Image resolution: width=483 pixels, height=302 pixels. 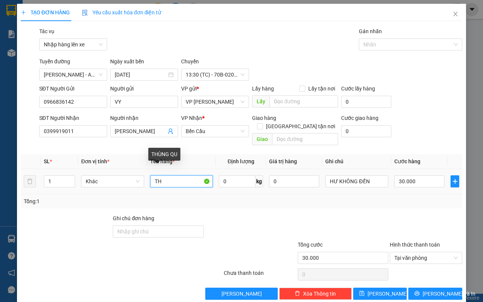 What do you see at coordinates (47, 161) in the screenshot?
I see `span: SL` at bounding box center [47, 161].